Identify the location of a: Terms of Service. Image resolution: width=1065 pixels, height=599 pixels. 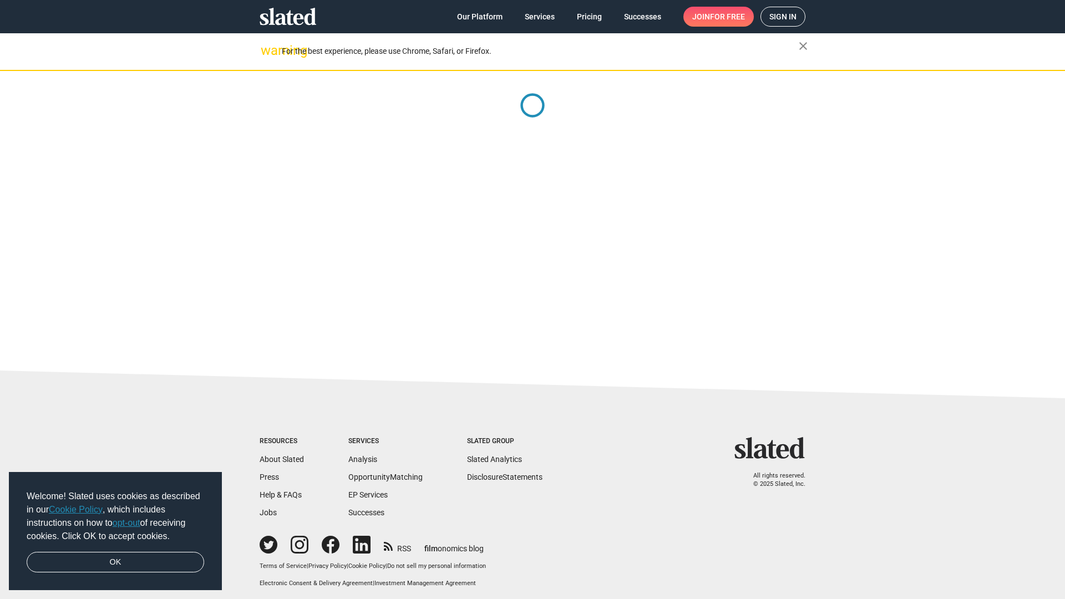
(283, 566).